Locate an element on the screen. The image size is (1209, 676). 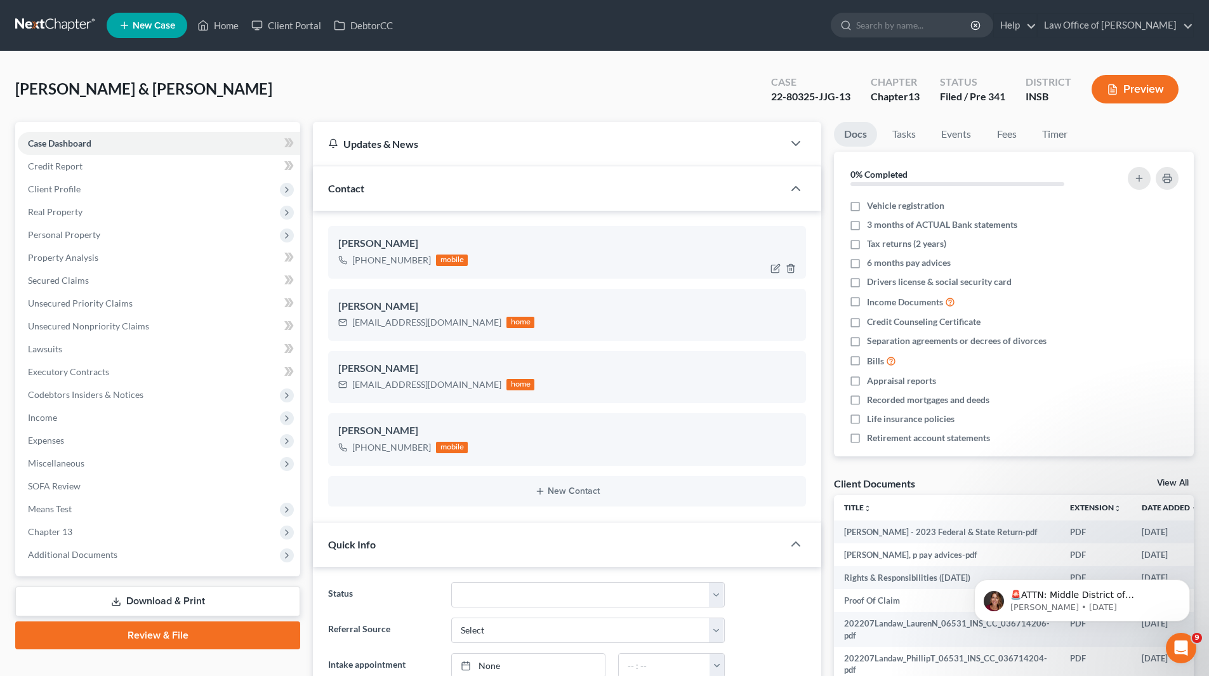
span: Miscellaneous is located at coordinates (56, 463).